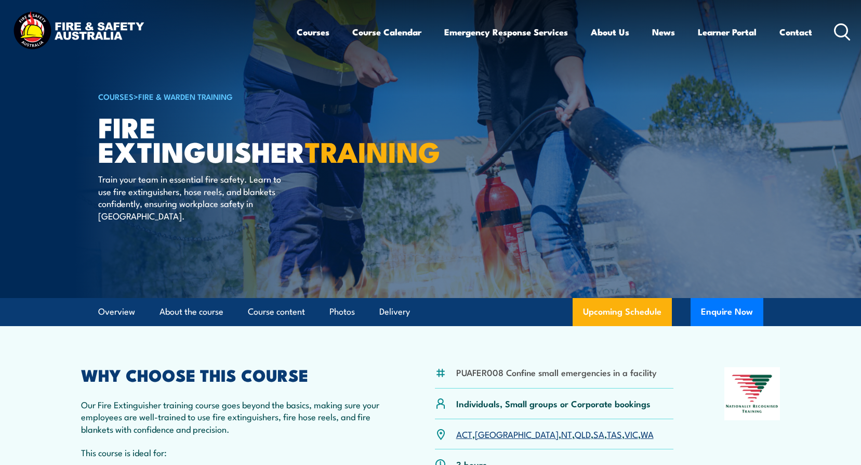 The width and height of the screenshot is (861, 465). What do you see at coordinates (599, 434) in the screenshot?
I see `a: SA` at bounding box center [599, 434].